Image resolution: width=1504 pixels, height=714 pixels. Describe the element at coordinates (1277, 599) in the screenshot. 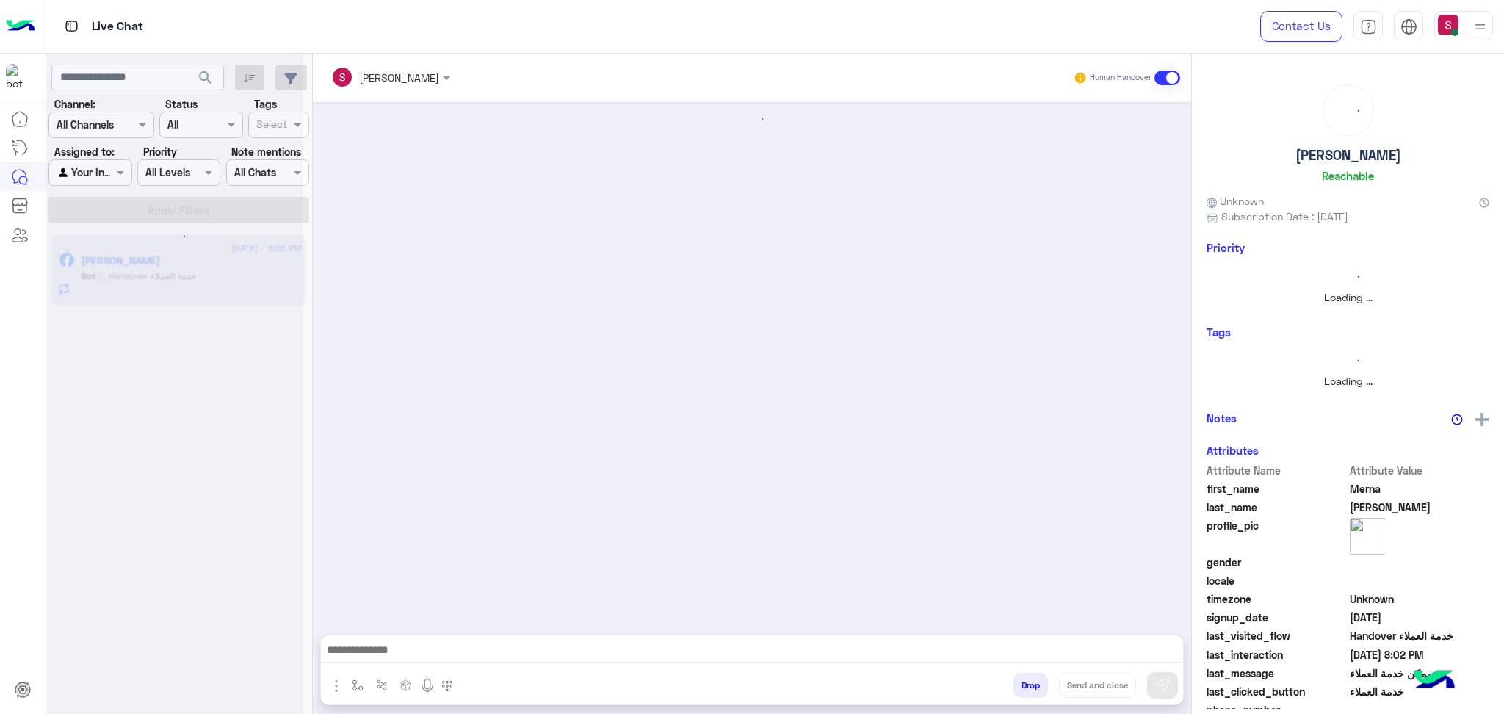

I see `span: timezone` at that location.